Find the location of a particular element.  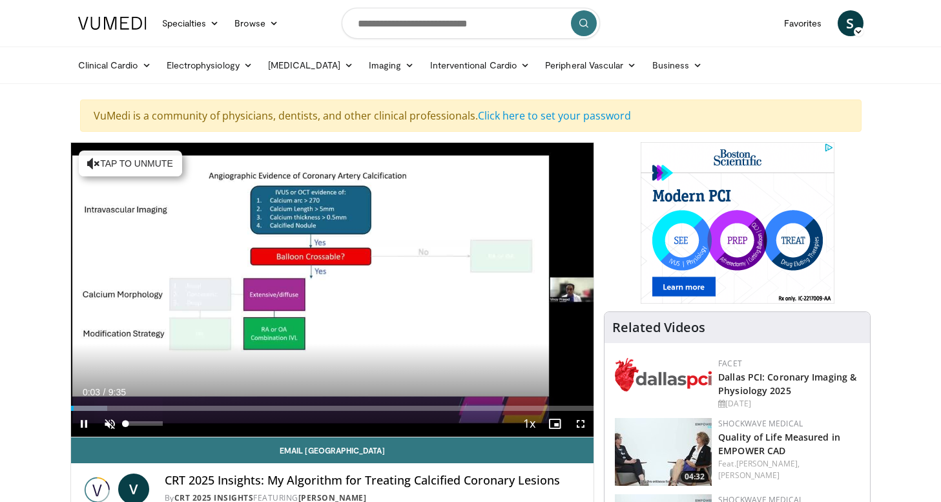

a: Quality of Life Measured in EMPOWER CAD is located at coordinates (779, 444).